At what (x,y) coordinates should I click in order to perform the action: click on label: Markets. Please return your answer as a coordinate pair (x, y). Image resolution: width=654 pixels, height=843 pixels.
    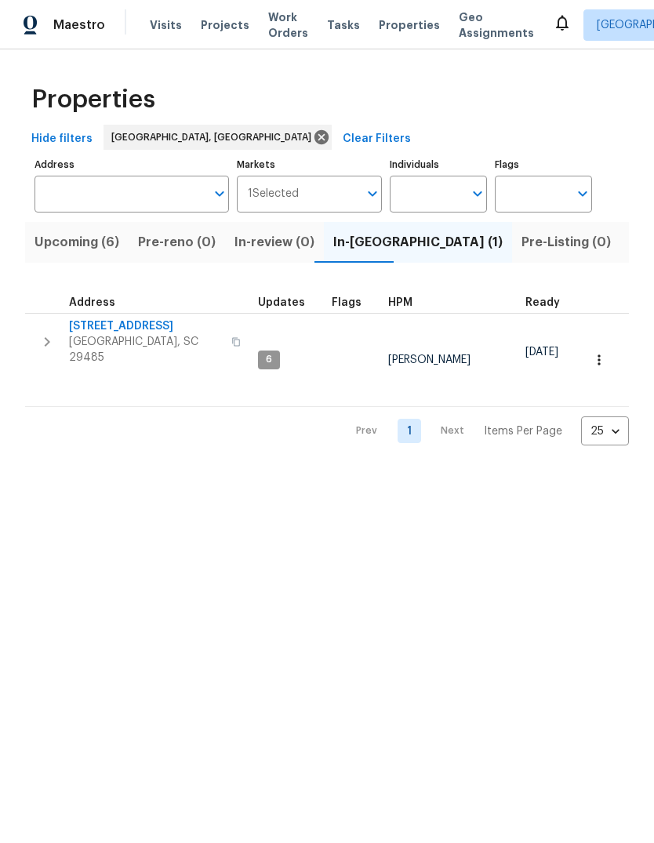
    Looking at the image, I should click on (310, 165).